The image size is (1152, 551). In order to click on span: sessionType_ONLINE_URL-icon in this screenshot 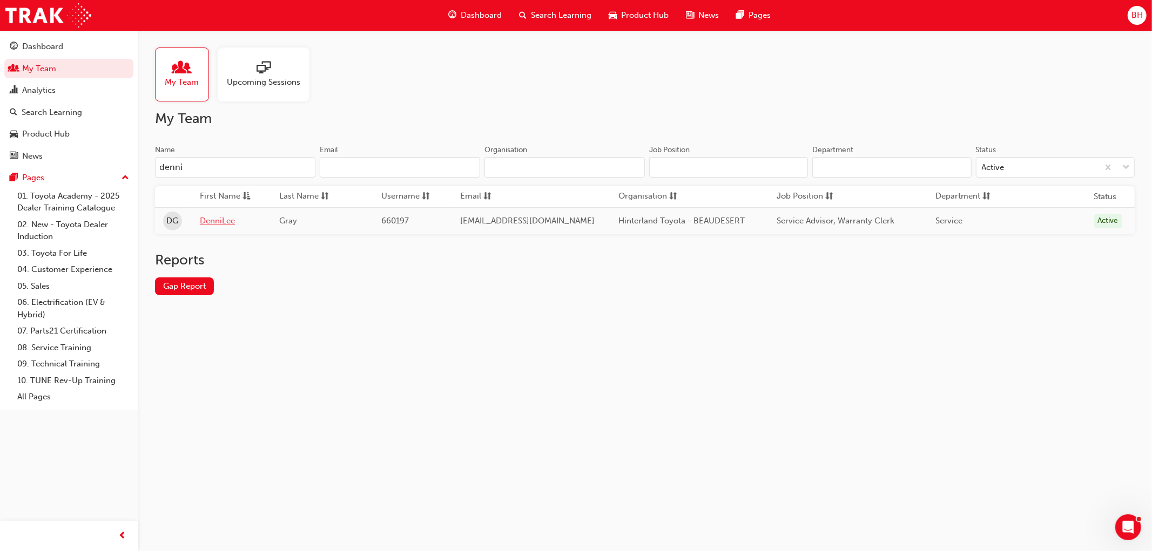, I will do `click(263, 69)`.